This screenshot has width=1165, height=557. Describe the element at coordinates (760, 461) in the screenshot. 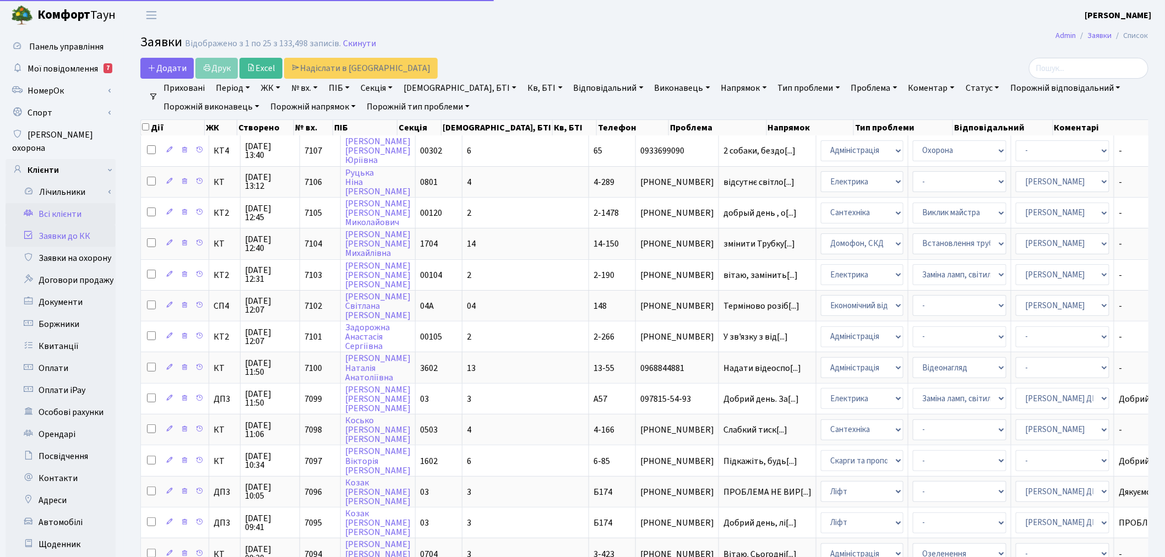

I see `span: Підкажіть, будь[...]` at that location.